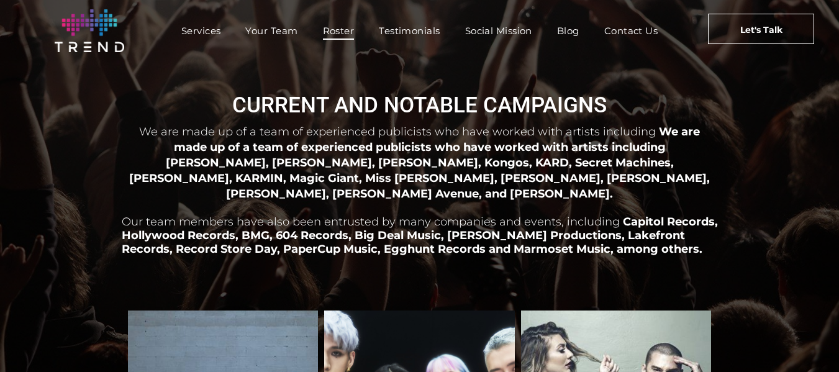 Image resolution: width=839 pixels, height=372 pixels. I want to click on a: Contact Us, so click(631, 30).